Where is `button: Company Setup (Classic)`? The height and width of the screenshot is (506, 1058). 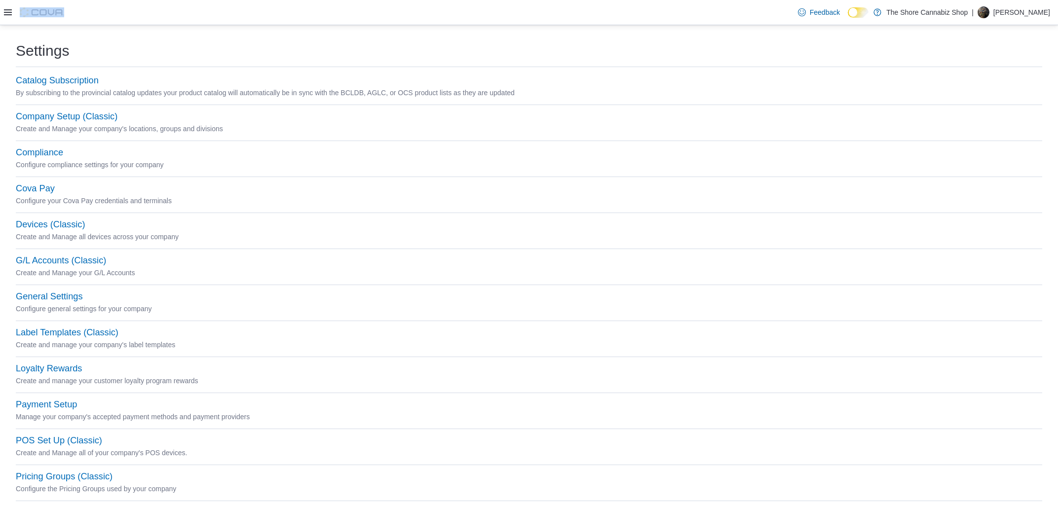 button: Company Setup (Classic) is located at coordinates (67, 116).